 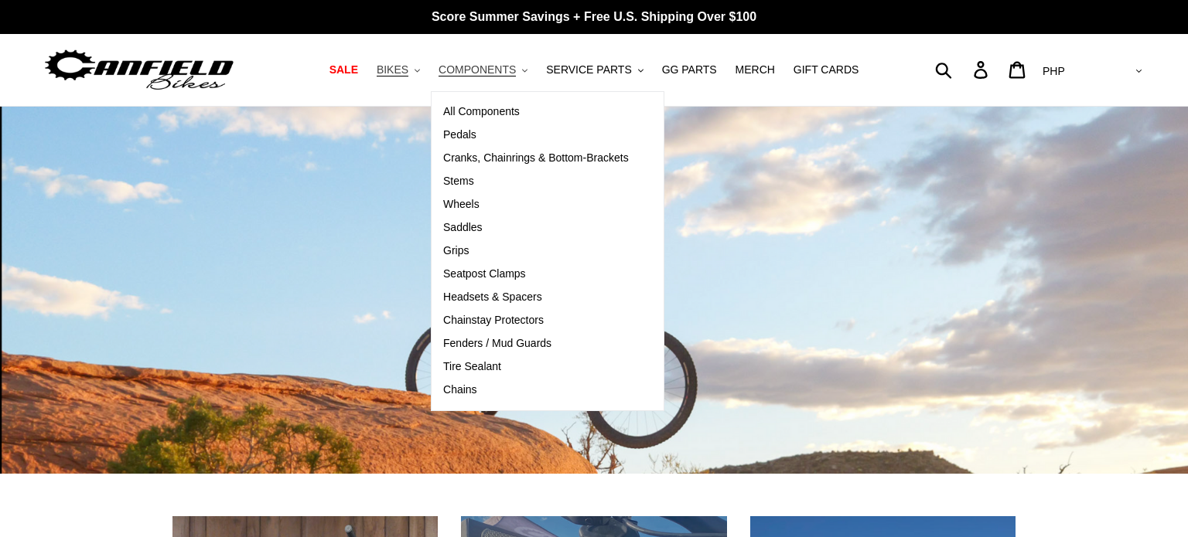 What do you see at coordinates (493, 297) in the screenshot?
I see `span: Headsets & Spacers` at bounding box center [493, 297].